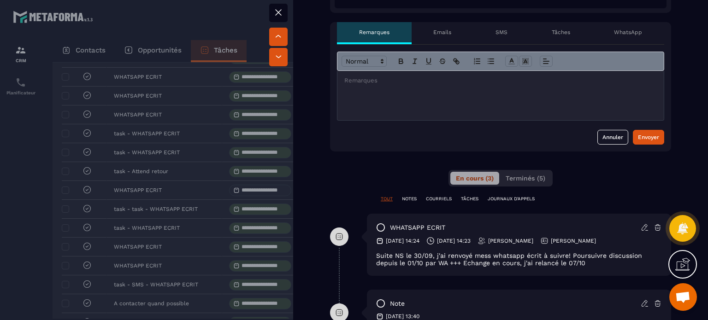  I want to click on span: En cours (3), so click(475, 178).